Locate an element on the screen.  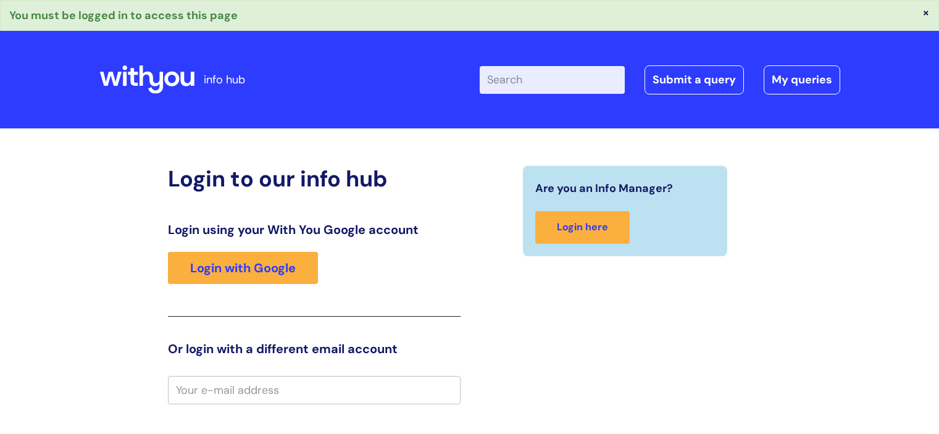
a: My queries is located at coordinates (802, 80).